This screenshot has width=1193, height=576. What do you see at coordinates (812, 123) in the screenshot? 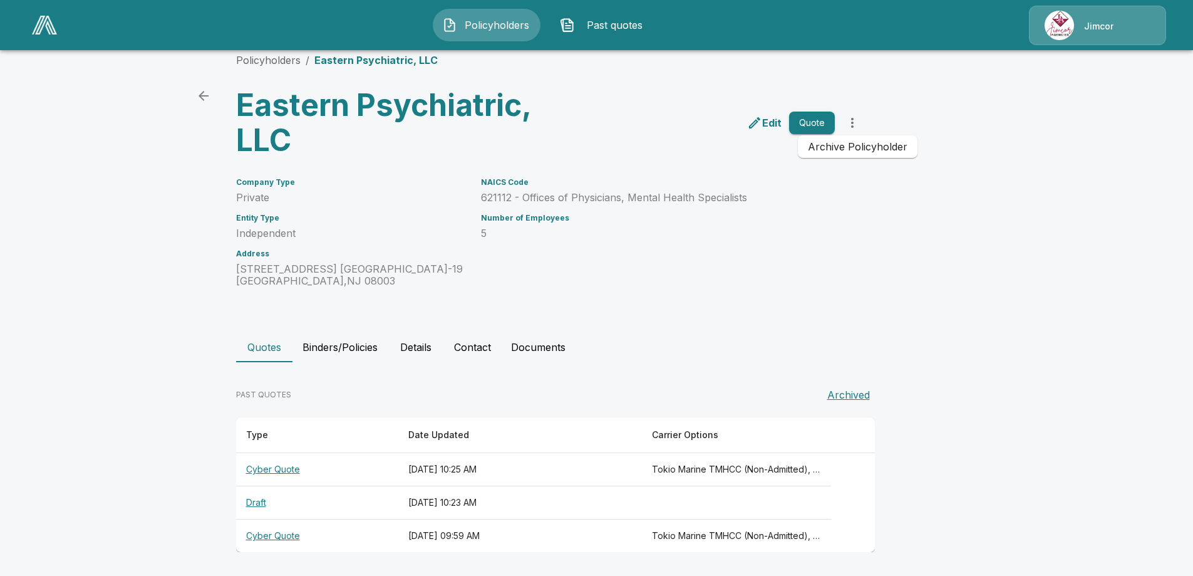
I see `button: Quote` at bounding box center [812, 123].